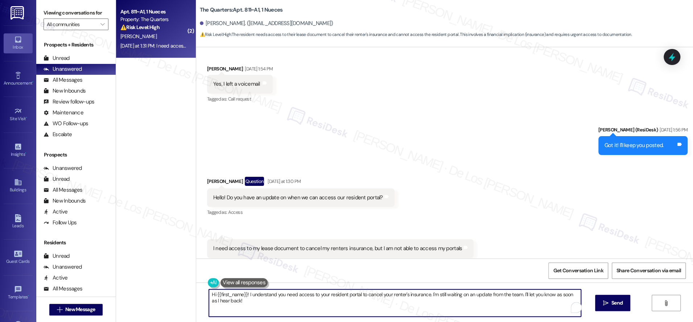 The image size is (693, 322). Describe the element at coordinates (338, 248) in the screenshot. I see `div: I need access to my lease document to cancel my renters insurance, but I am not able to access my...` at that location.